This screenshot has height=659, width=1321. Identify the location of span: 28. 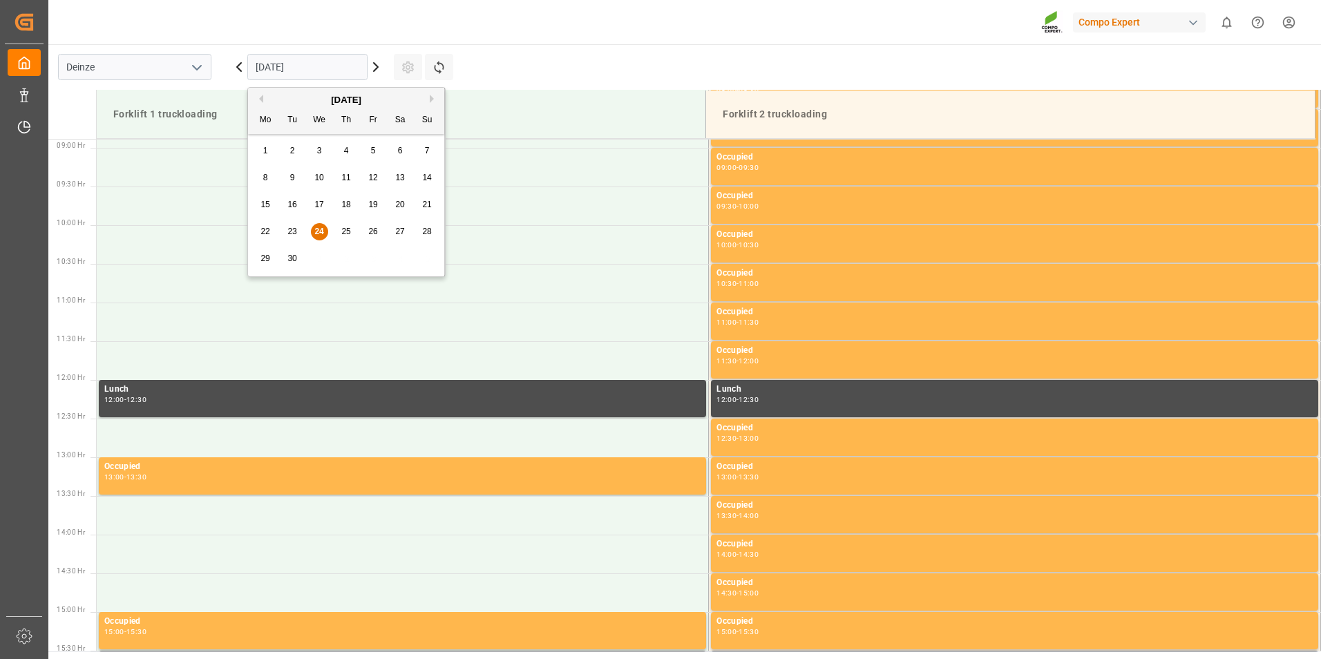
(426, 231).